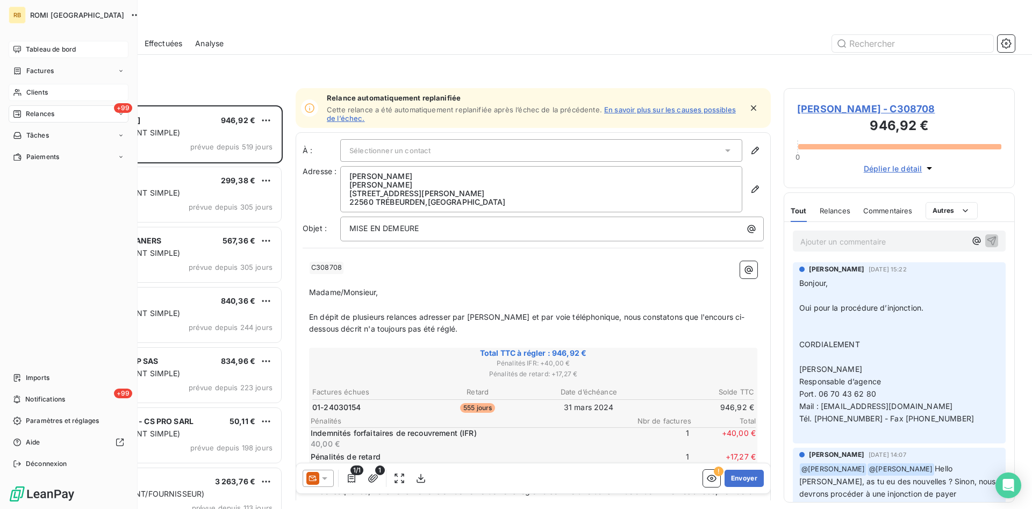 This screenshot has height=509, width=1032. I want to click on span: Port. 06 70 43 62 80, so click(837, 393).